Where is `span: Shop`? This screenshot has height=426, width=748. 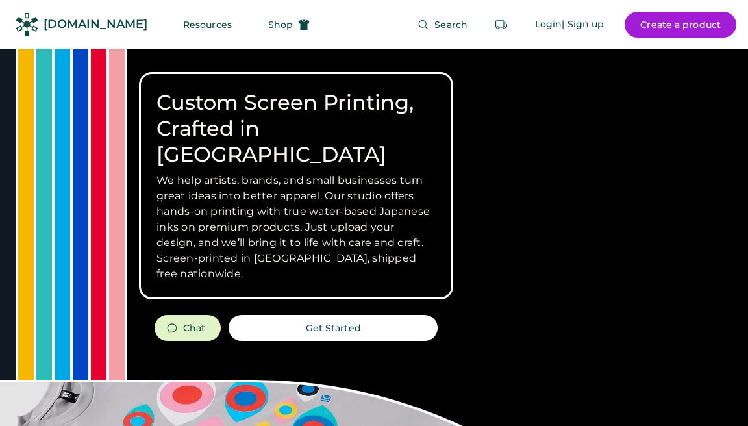
span: Shop is located at coordinates (280, 25).